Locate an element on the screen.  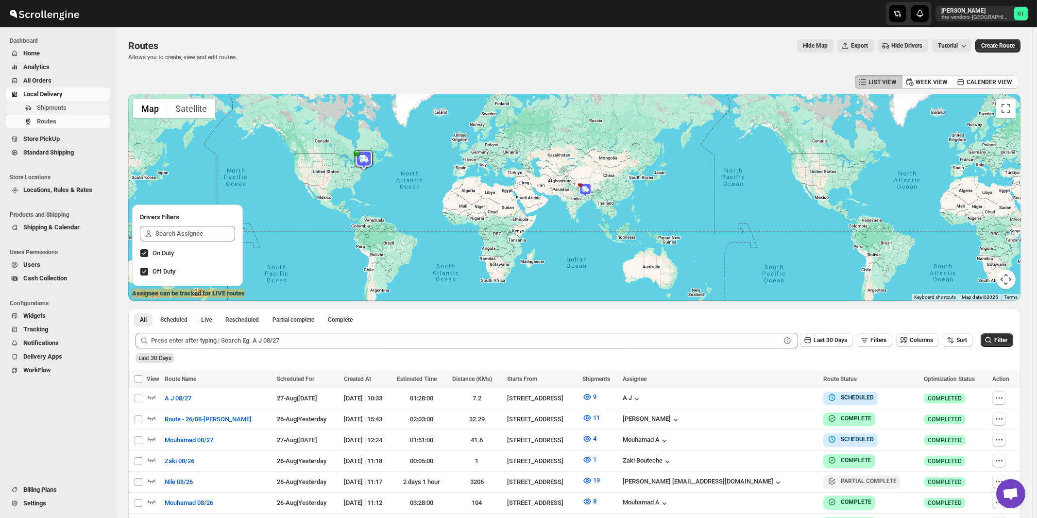
button: Mouhamad A is located at coordinates (646, 441).